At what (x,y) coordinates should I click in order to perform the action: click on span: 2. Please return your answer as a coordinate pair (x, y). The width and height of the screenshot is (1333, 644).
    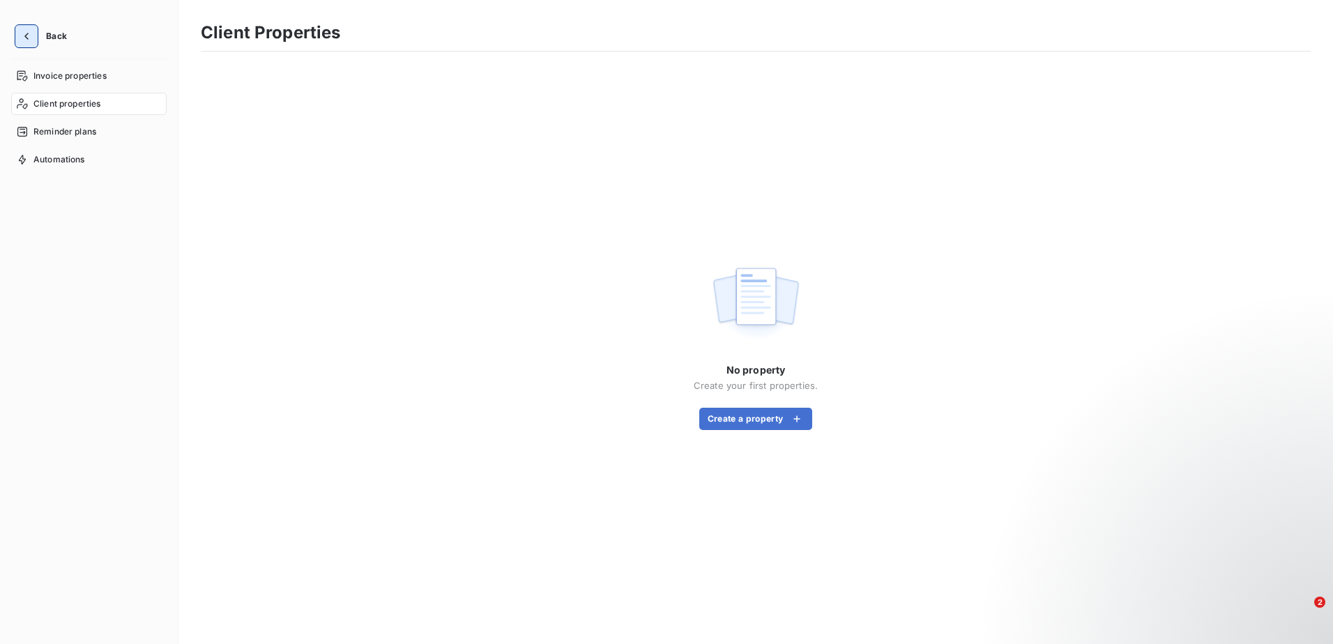
    Looking at the image, I should click on (1320, 602).